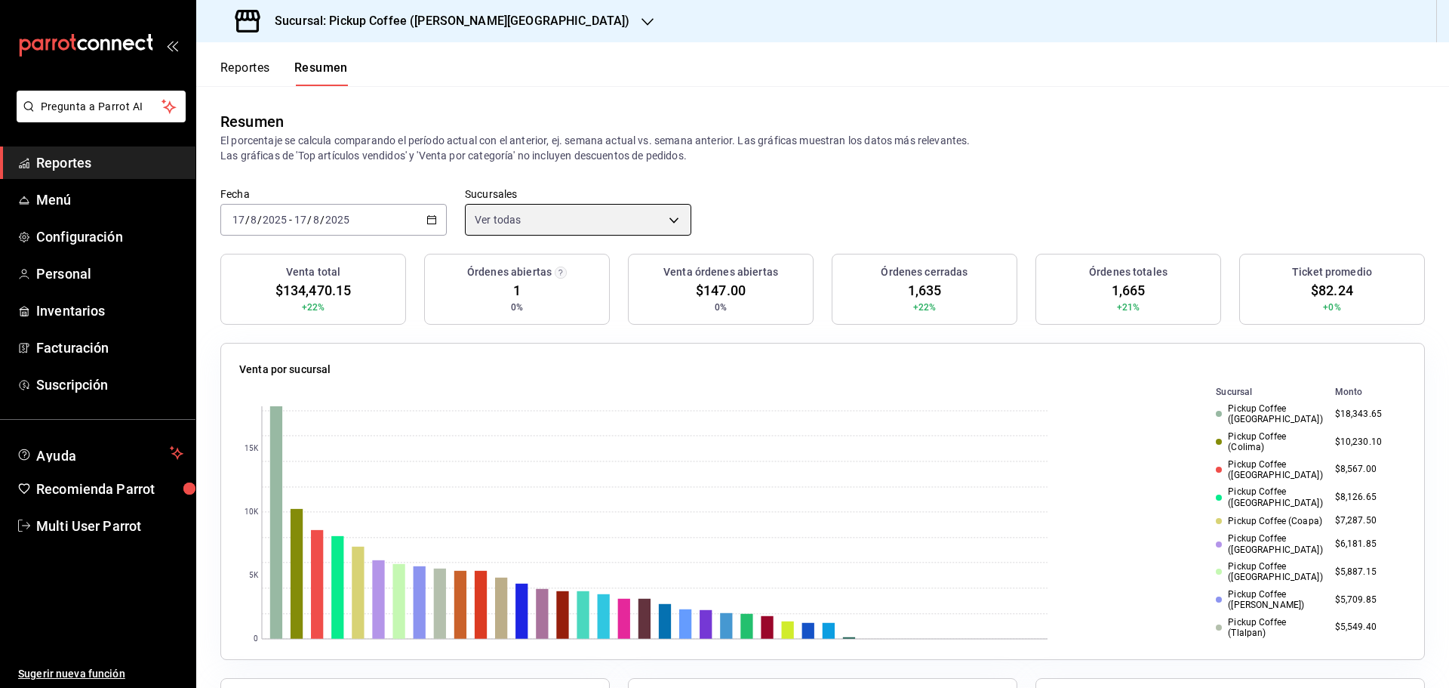 Image resolution: width=1449 pixels, height=688 pixels. I want to click on span: $134,470.15, so click(313, 290).